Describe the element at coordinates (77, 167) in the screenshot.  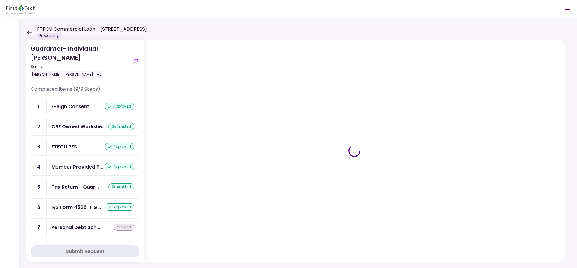
I see `div: Member Provided PFS` at that location.